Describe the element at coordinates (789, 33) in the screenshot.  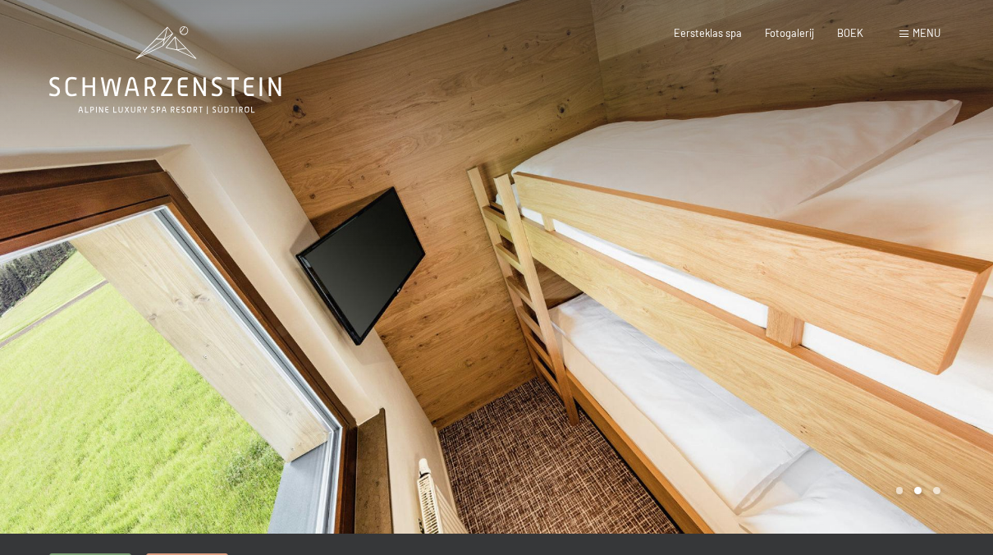
I see `a: Fotogalerij` at that location.